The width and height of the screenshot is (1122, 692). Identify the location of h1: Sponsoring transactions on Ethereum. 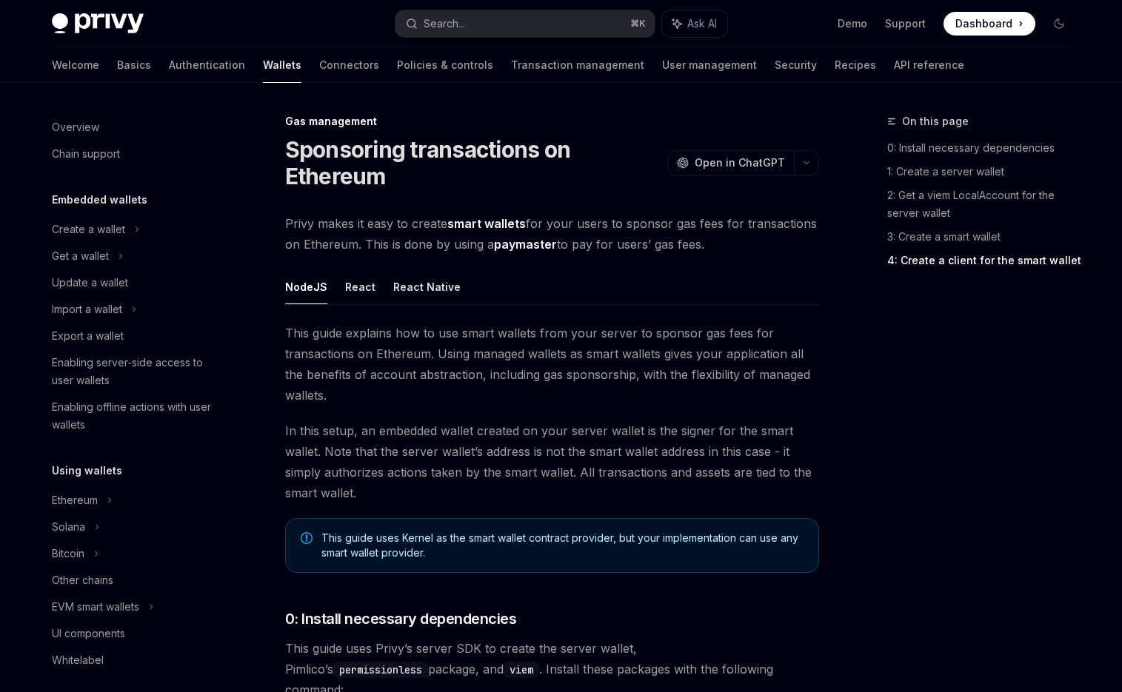
(473, 163).